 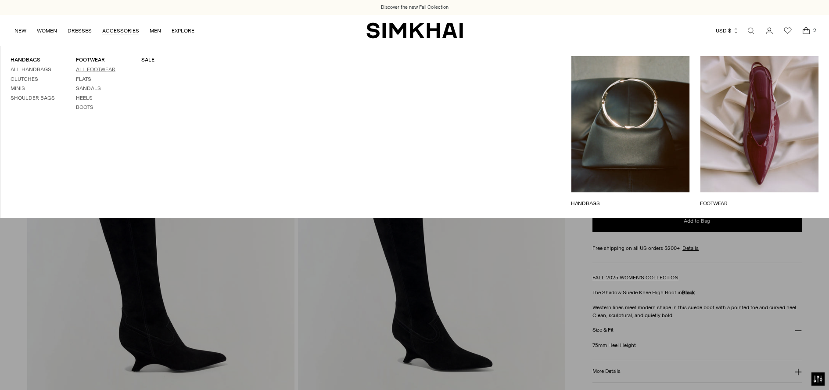 What do you see at coordinates (727, 31) in the screenshot?
I see `button: USD $` at bounding box center [727, 31].